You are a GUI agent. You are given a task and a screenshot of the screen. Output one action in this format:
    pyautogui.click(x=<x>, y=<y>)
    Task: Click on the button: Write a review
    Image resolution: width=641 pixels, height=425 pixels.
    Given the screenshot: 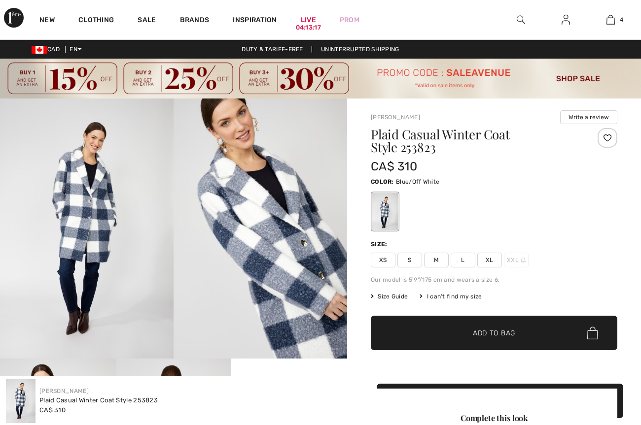 What is the action you would take?
    pyautogui.click(x=588, y=117)
    